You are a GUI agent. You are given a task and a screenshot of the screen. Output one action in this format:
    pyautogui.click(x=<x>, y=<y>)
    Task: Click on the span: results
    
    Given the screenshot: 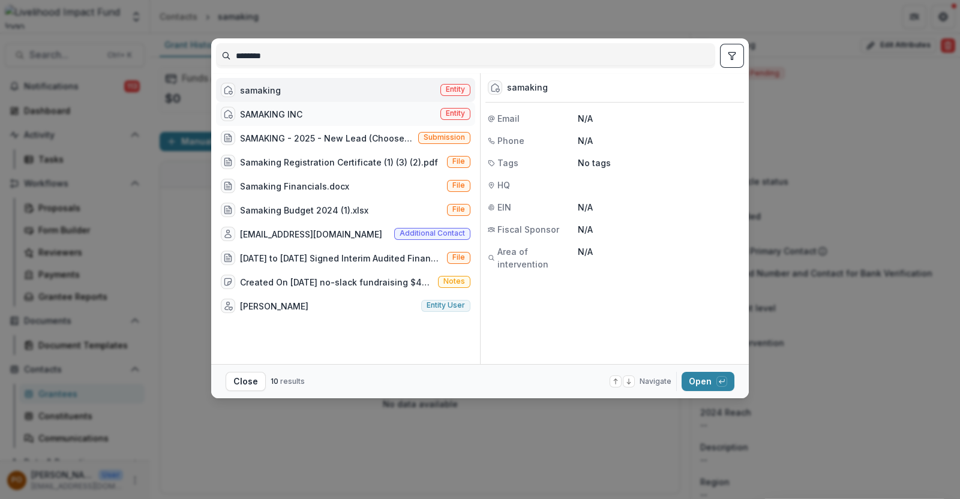 What is the action you would take?
    pyautogui.click(x=292, y=381)
    